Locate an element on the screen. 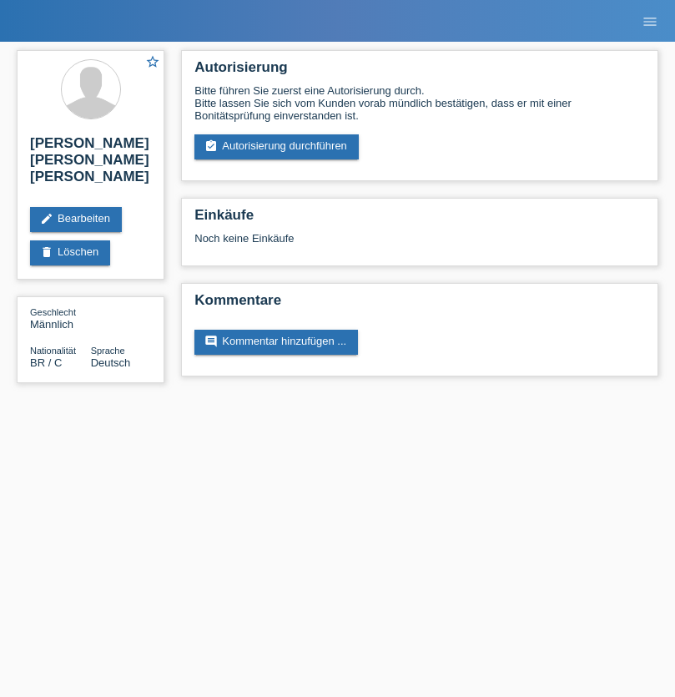 The height and width of the screenshot is (697, 675). span: Deutsch is located at coordinates (111, 362).